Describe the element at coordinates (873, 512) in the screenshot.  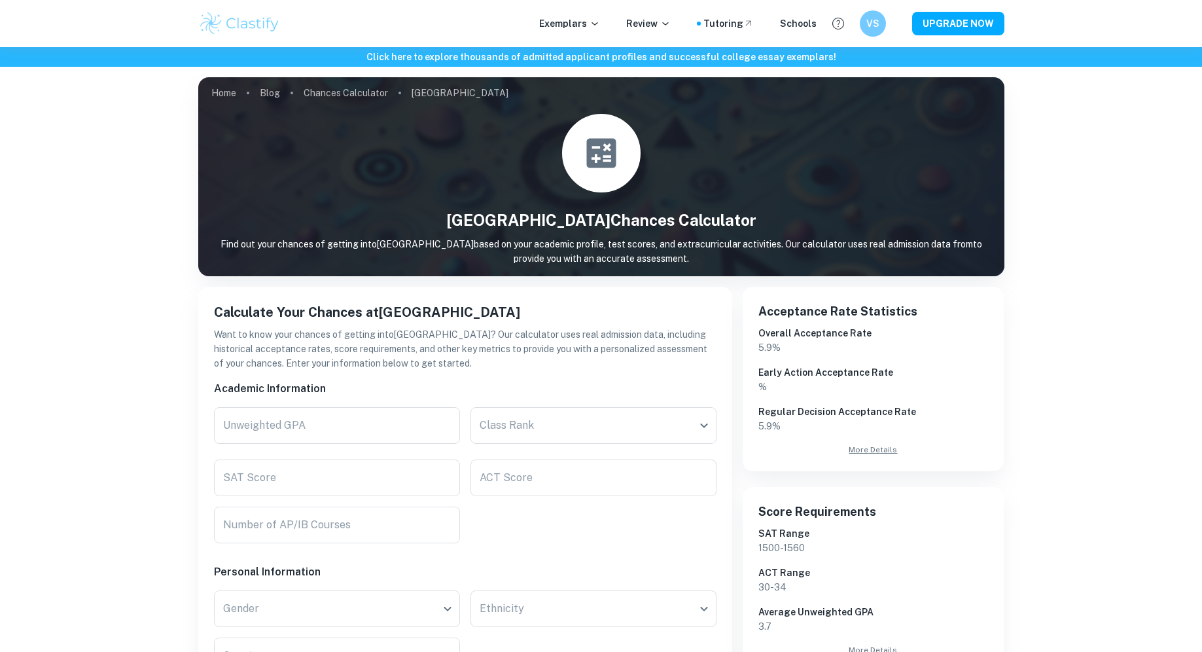
I see `h6: Score Requirements` at that location.